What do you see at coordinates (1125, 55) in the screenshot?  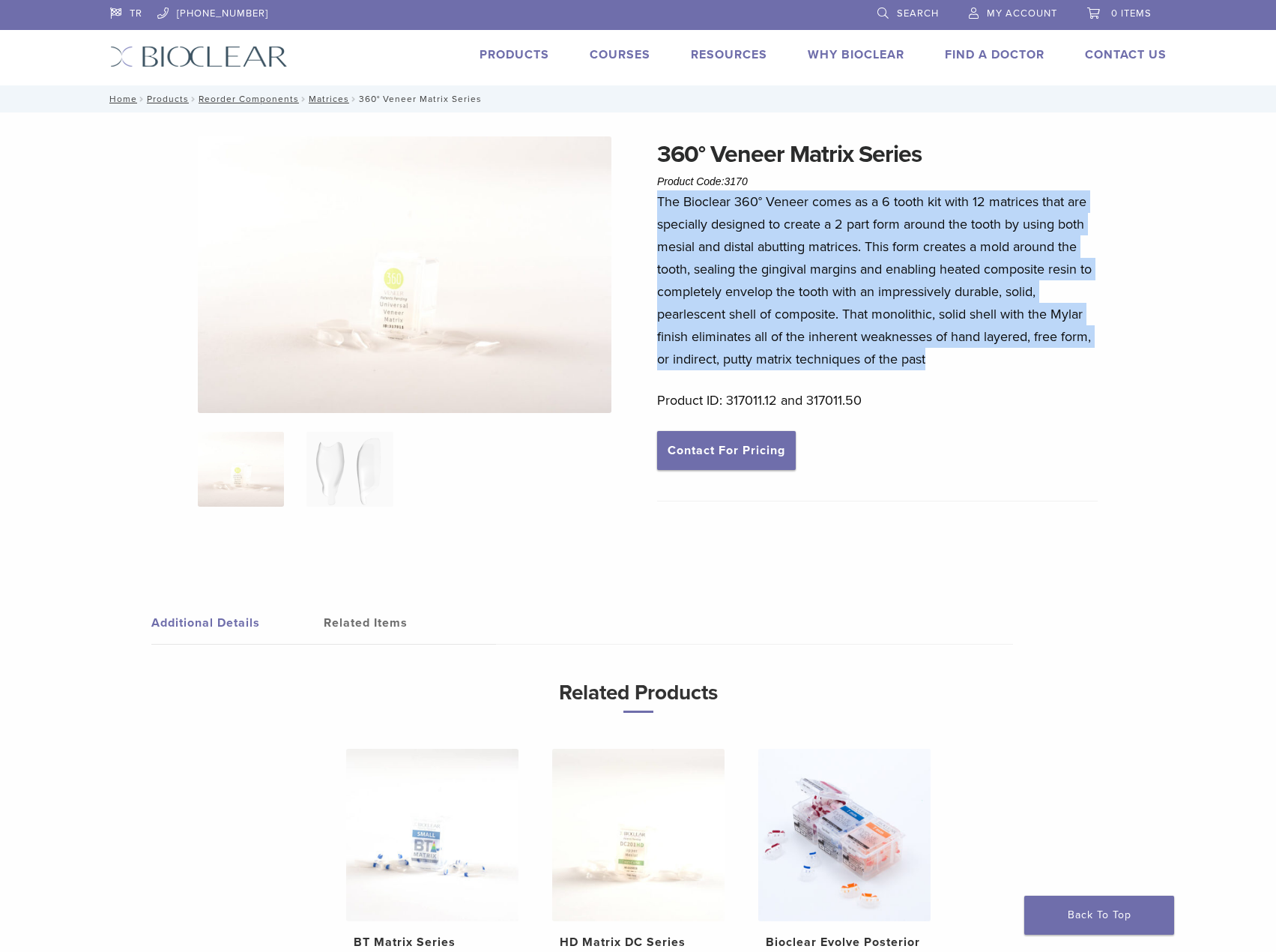 I see `a: Contact Us` at bounding box center [1125, 55].